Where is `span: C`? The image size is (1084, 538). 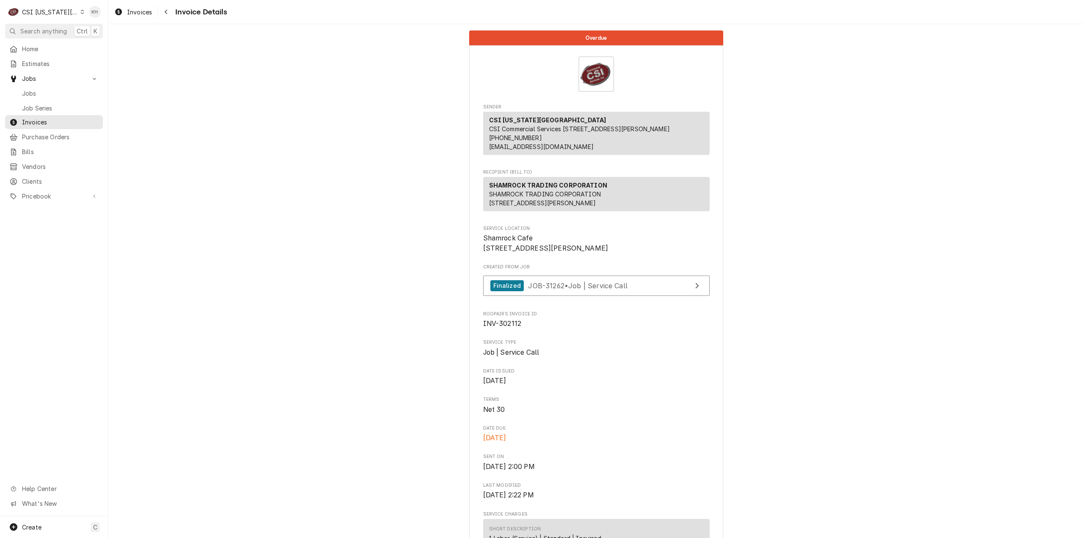
span: C is located at coordinates (95, 527).